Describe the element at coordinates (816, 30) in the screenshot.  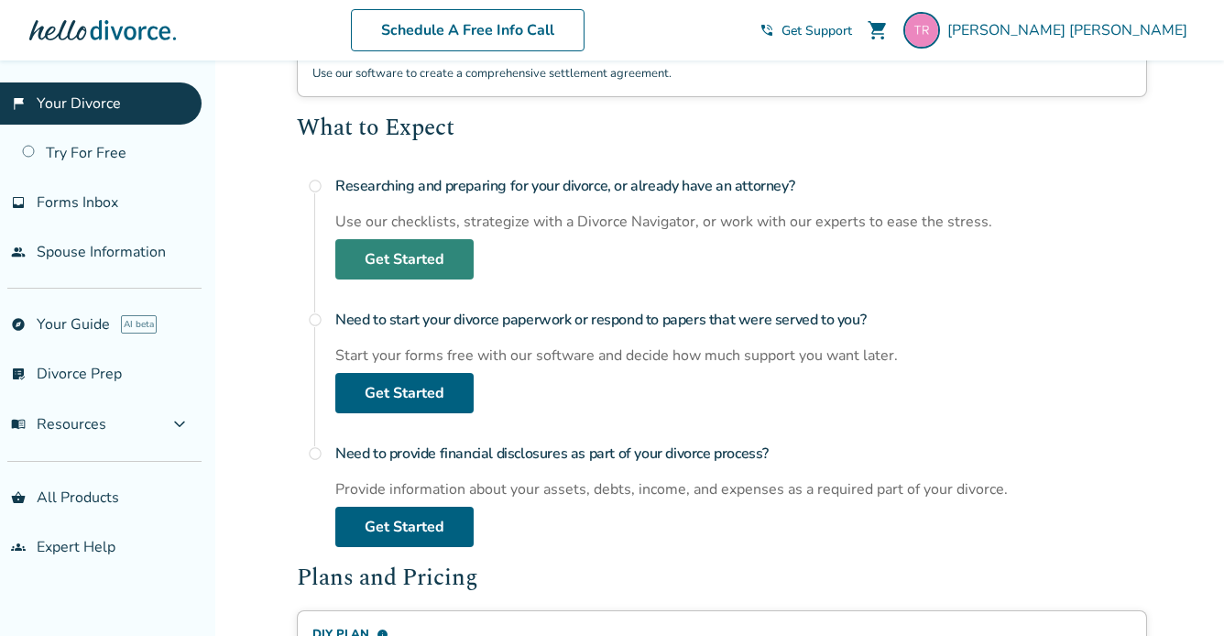
I see `span: Get Support` at that location.